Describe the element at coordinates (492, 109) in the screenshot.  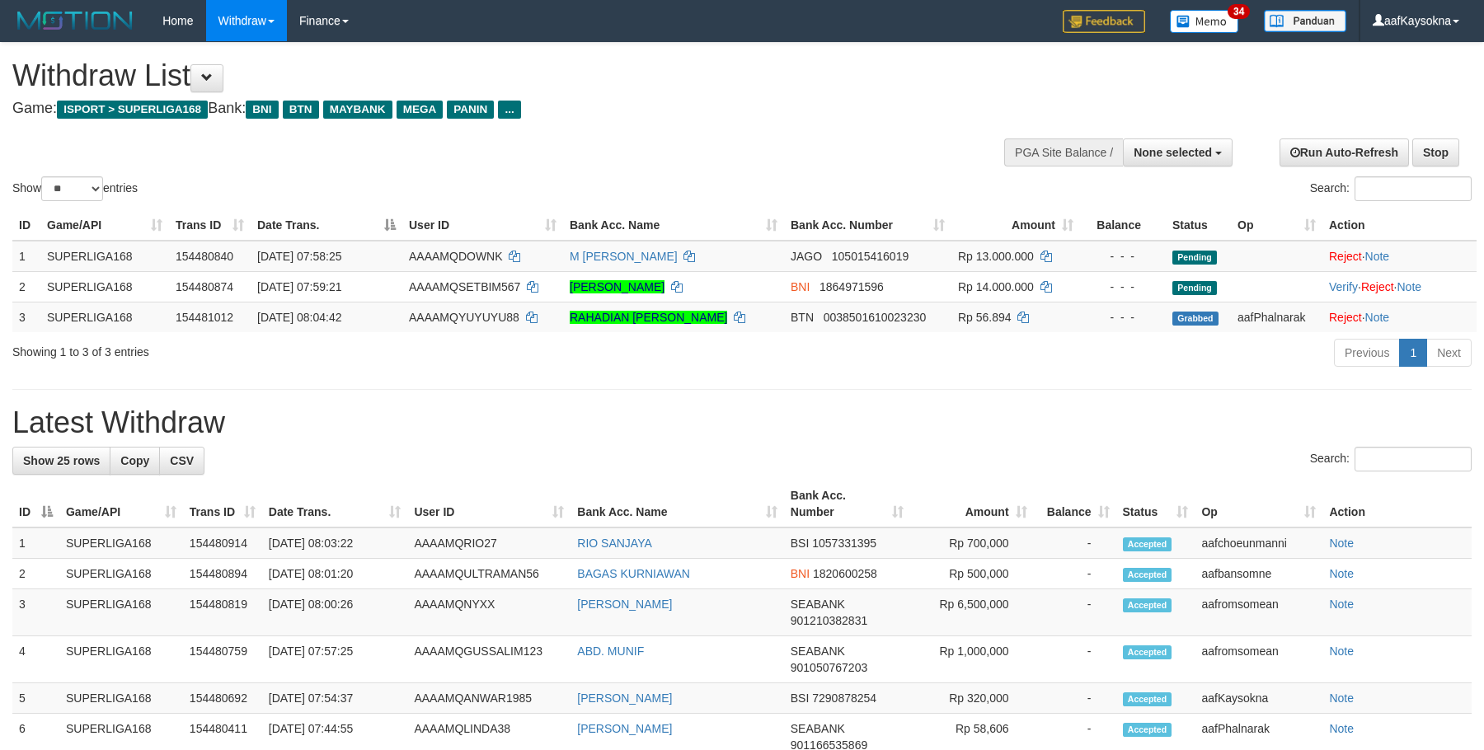
I see `h4: Game: Bank:` at that location.